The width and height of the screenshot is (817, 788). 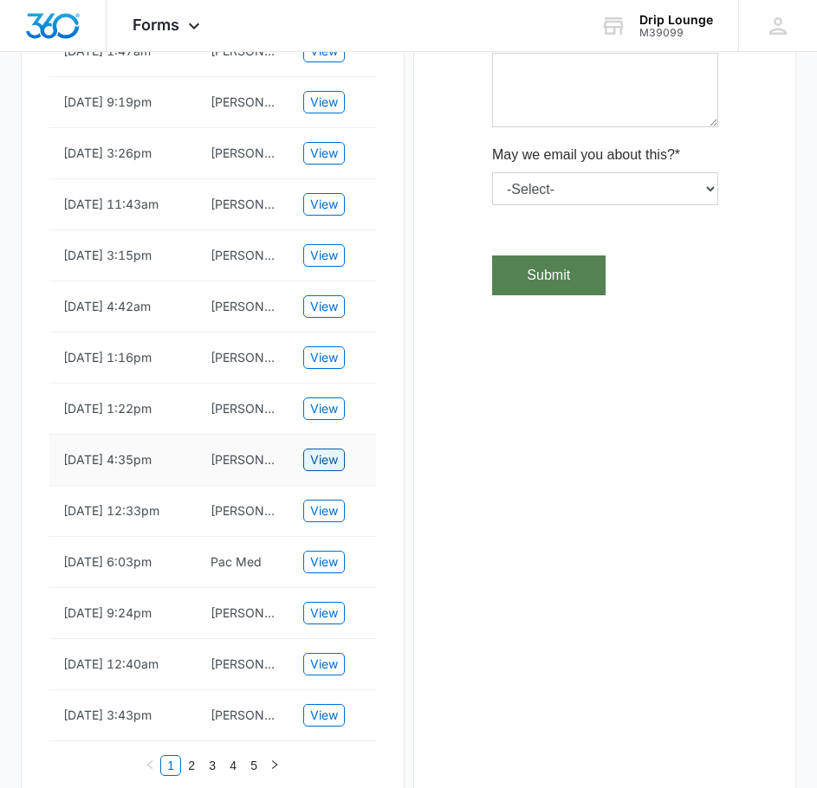 What do you see at coordinates (233, 765) in the screenshot?
I see `li: 4` at bounding box center [233, 765].